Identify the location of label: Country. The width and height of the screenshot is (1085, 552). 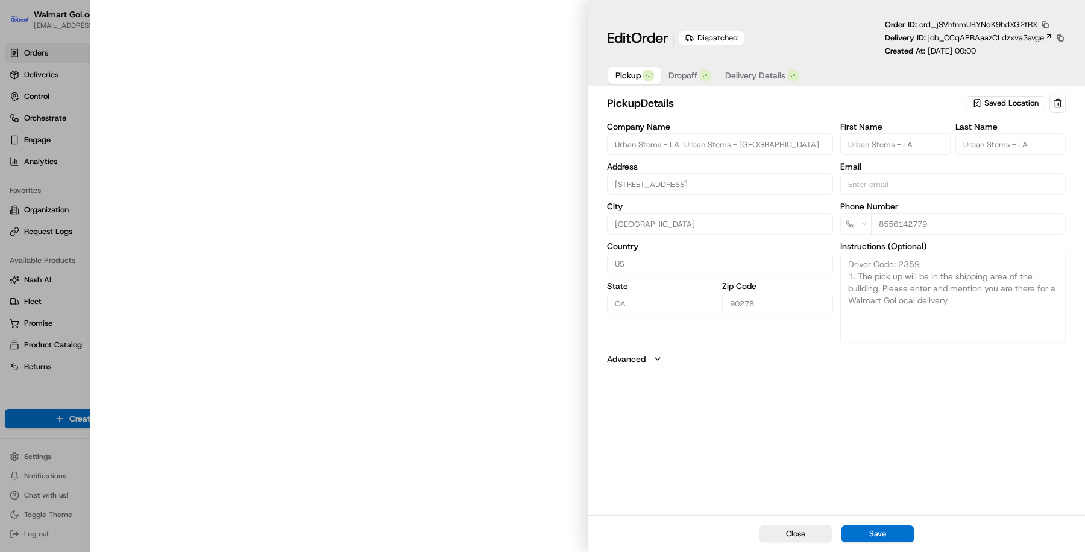
(720, 246).